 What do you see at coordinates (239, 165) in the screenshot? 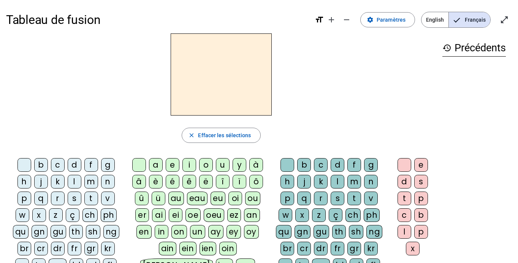
I see `div: y` at bounding box center [239, 165].